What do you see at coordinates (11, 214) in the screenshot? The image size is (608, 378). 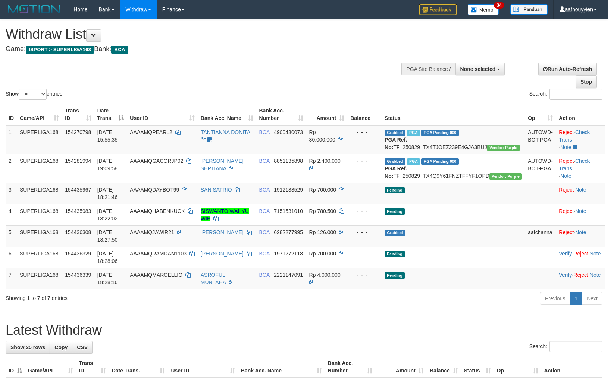 I see `td: 4` at bounding box center [11, 214].